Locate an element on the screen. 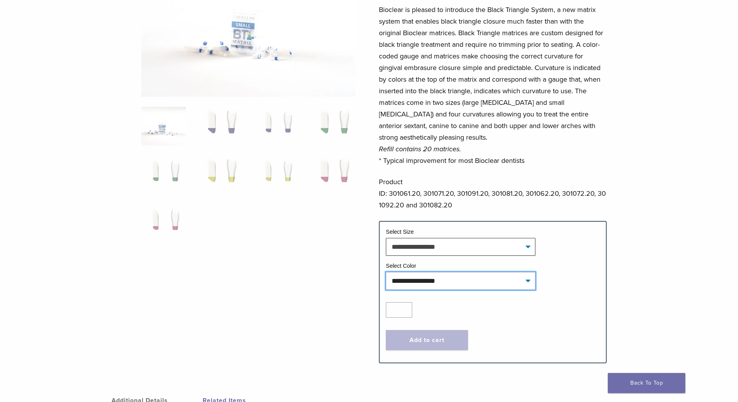  em: Refill contains 20 matrices. is located at coordinates (420, 149).